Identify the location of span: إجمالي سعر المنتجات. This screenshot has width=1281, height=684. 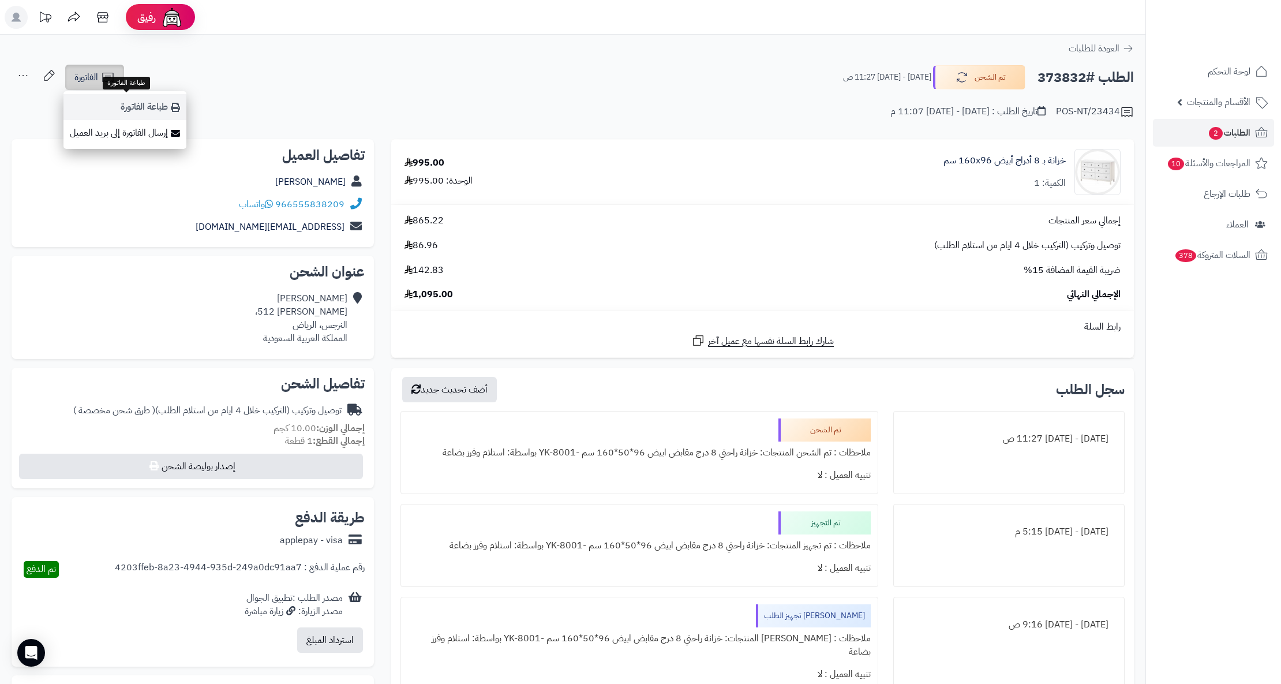
(1084, 220).